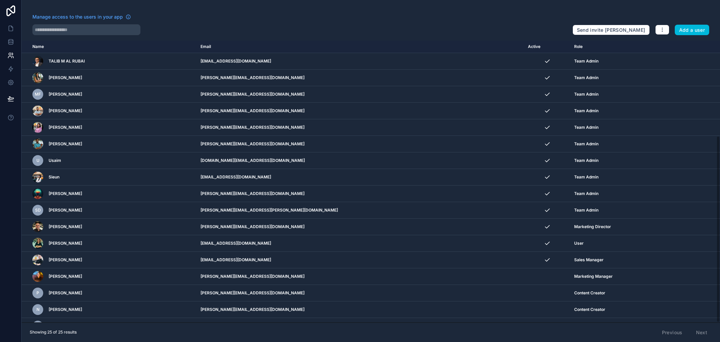  I want to click on span: Usaim, so click(55, 160).